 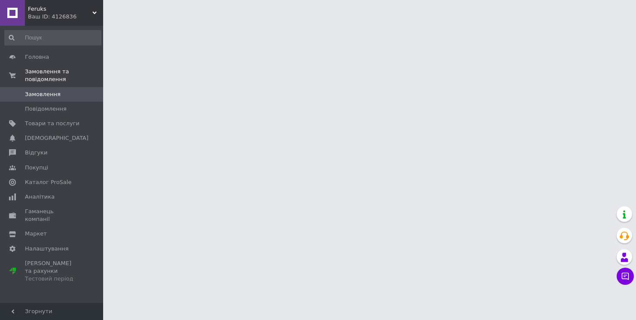 I want to click on span: Гаманець компанії, so click(x=52, y=216).